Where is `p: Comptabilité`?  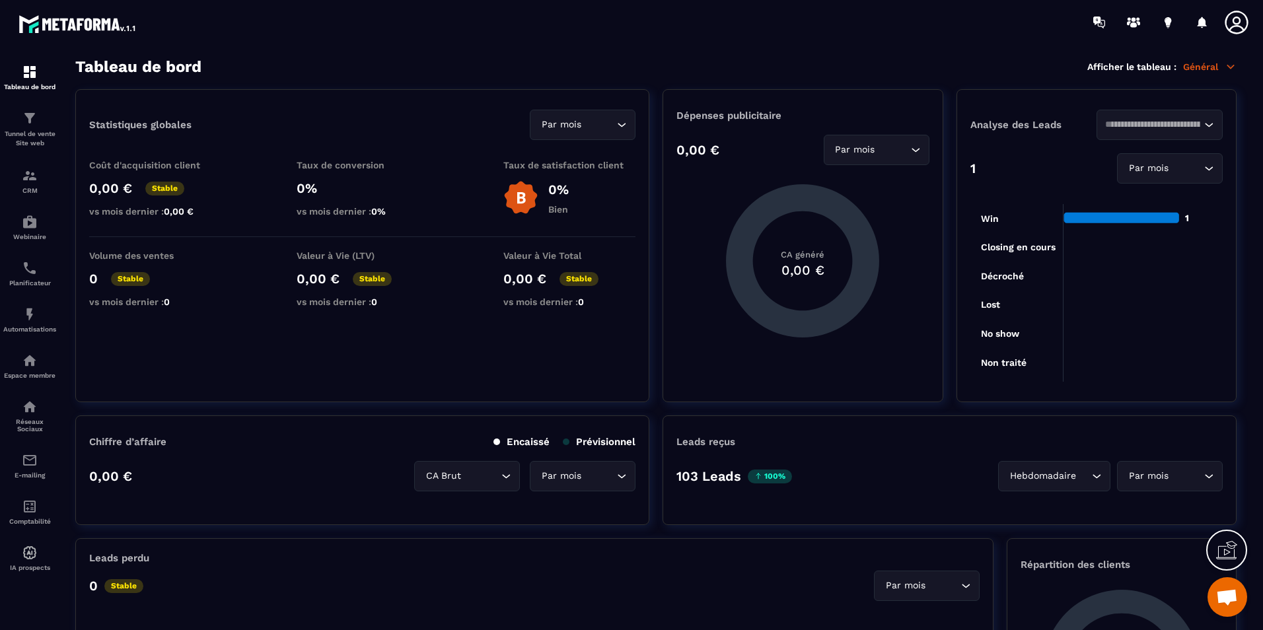 p: Comptabilité is located at coordinates (30, 521).